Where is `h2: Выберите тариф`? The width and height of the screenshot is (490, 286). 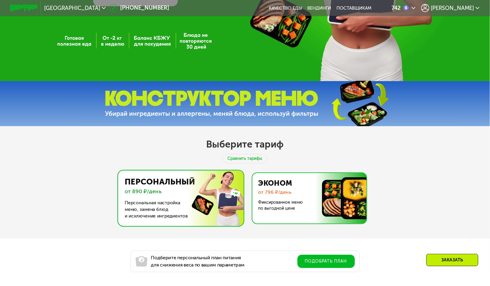 h2: Выберите тариф is located at coordinates (245, 144).